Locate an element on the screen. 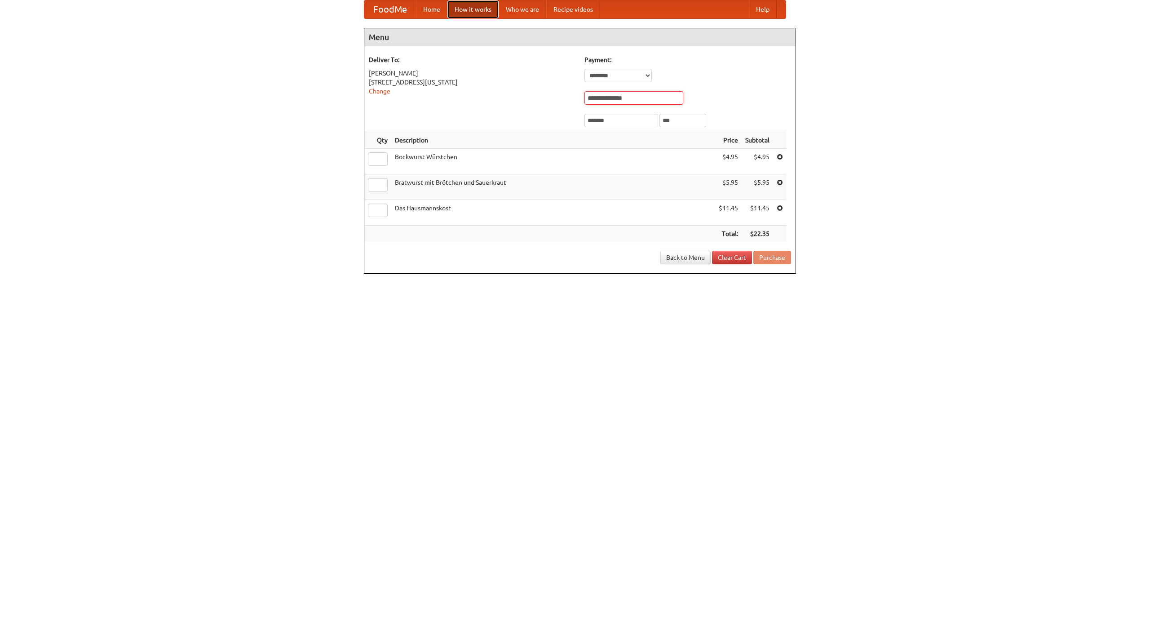 The width and height of the screenshot is (1150, 636). a: Clear Cart is located at coordinates (732, 257).